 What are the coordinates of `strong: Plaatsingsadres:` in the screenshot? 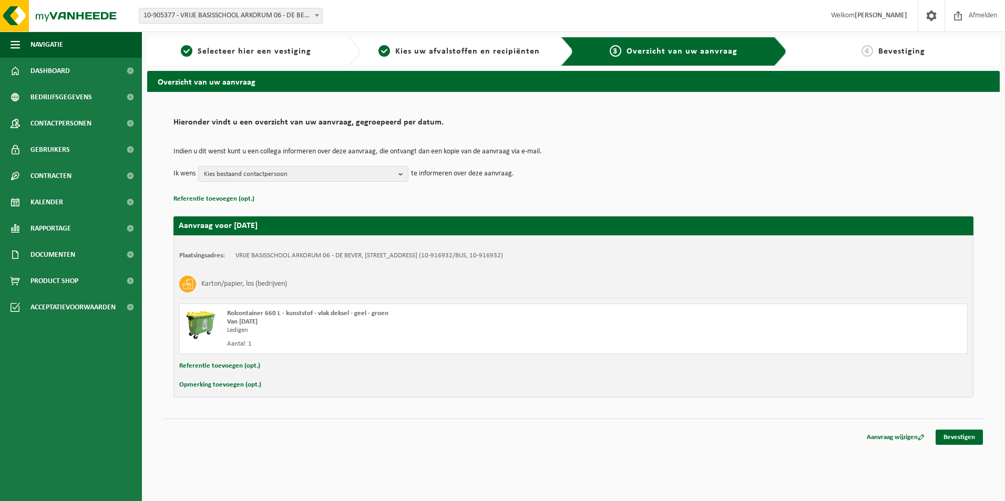 It's located at (202, 255).